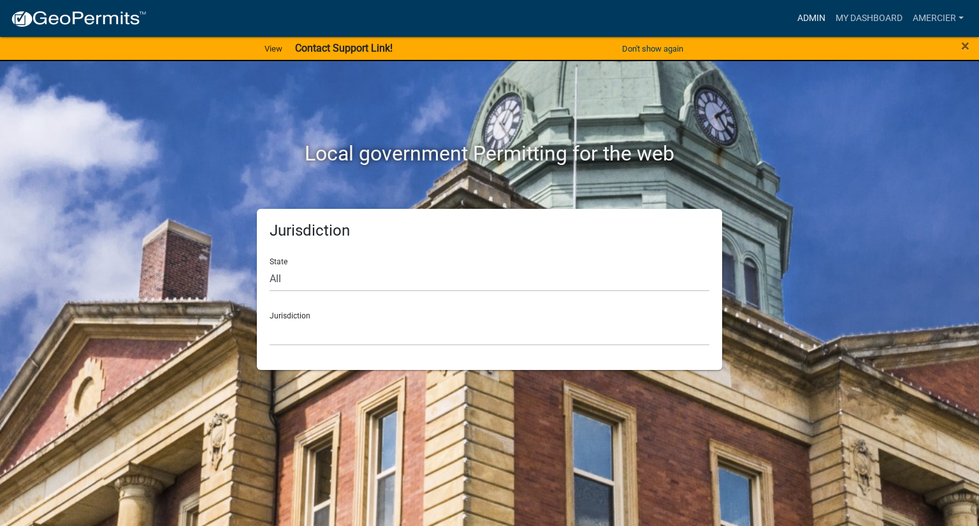 The image size is (979, 526). Describe the element at coordinates (273, 48) in the screenshot. I see `a: View` at that location.